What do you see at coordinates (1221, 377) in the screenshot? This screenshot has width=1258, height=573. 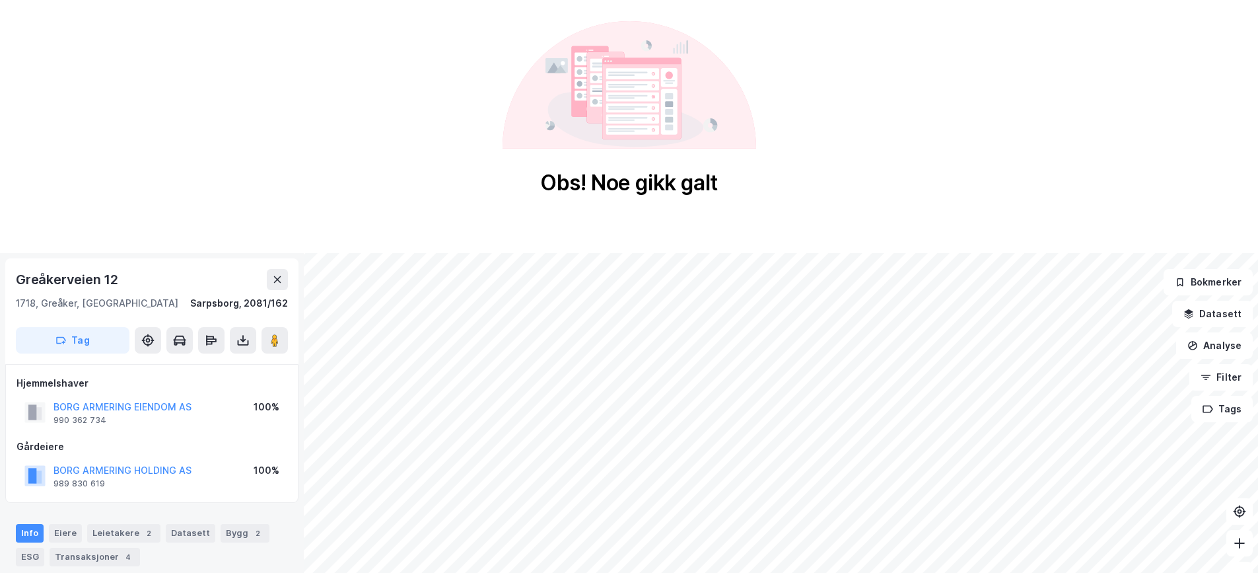 I see `button: Filter` at bounding box center [1221, 377].